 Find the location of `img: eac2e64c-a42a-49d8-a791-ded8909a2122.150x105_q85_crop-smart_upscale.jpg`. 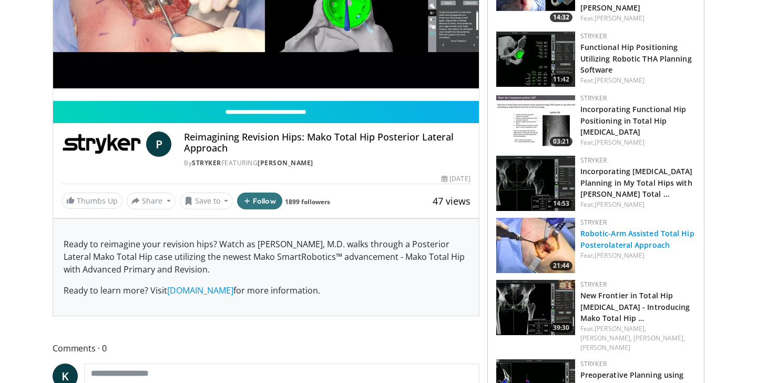

img: eac2e64c-a42a-49d8-a791-ded8909a2122.150x105_q85_crop-smart_upscale.jpg is located at coordinates (536, 183).